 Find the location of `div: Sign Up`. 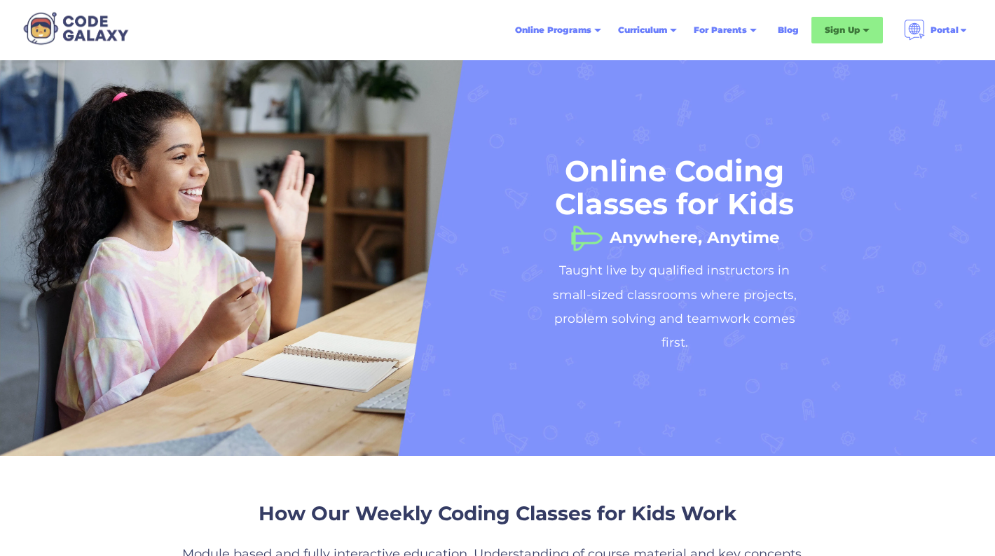

div: Sign Up is located at coordinates (842, 30).